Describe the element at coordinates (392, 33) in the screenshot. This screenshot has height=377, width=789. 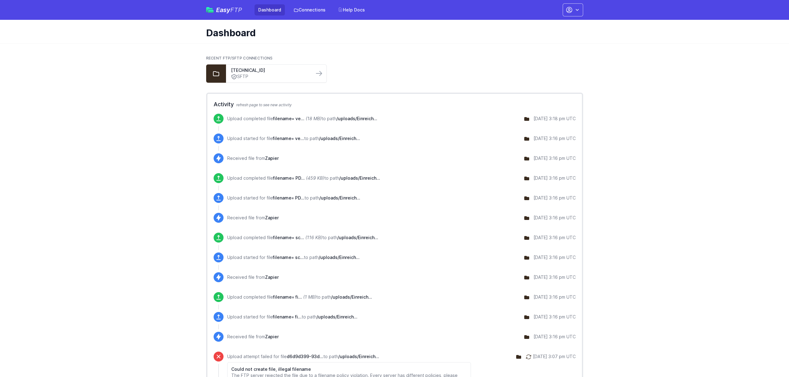
I see `h1: Dashboard` at that location.